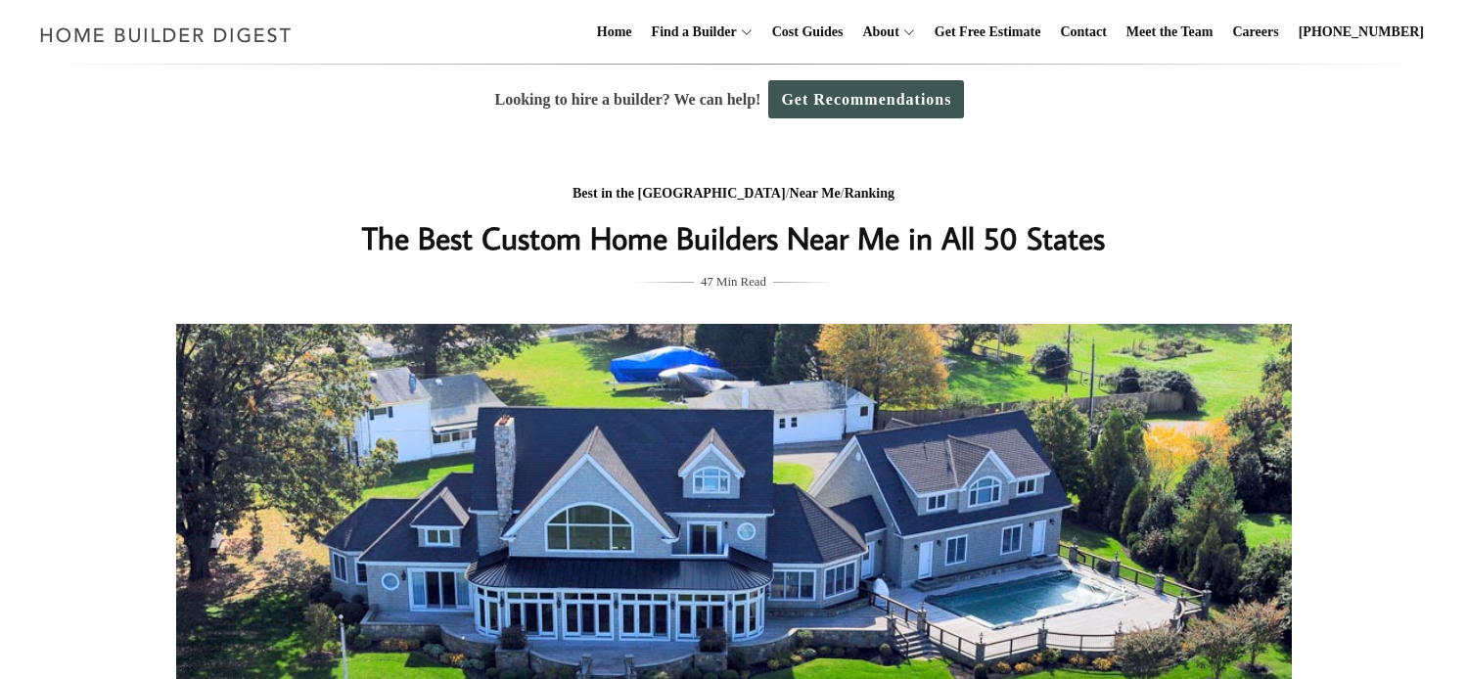 The width and height of the screenshot is (1467, 679). What do you see at coordinates (869, 193) in the screenshot?
I see `a: Ranking` at bounding box center [869, 193].